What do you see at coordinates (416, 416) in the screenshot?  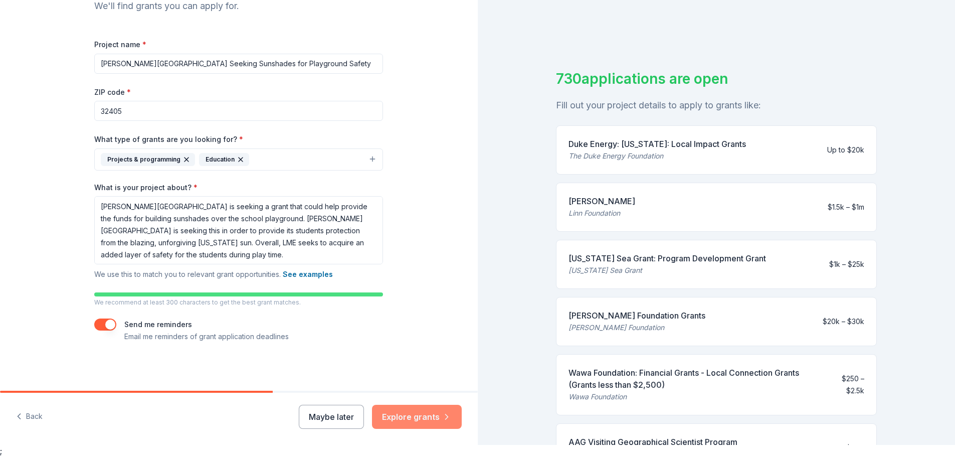 I see `button: Explore grants` at bounding box center [416, 416].